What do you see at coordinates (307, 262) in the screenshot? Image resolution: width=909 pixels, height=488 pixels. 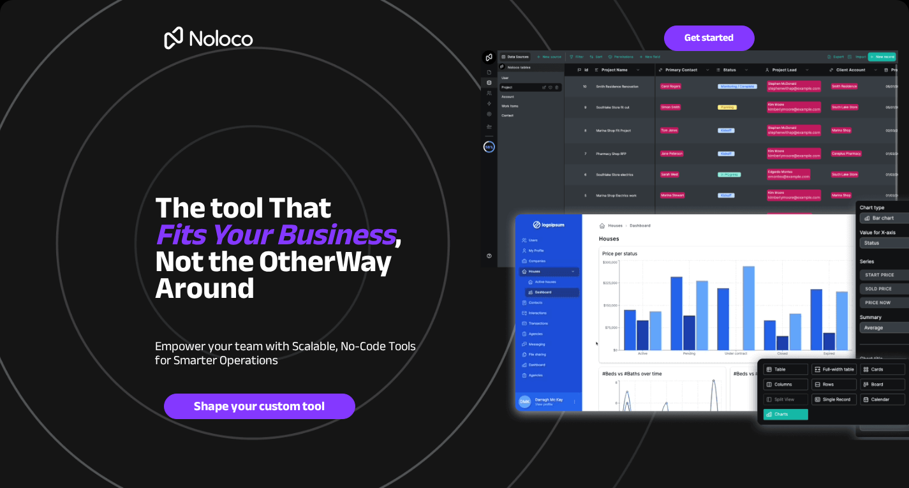 I see `span: ther` at bounding box center [307, 262].